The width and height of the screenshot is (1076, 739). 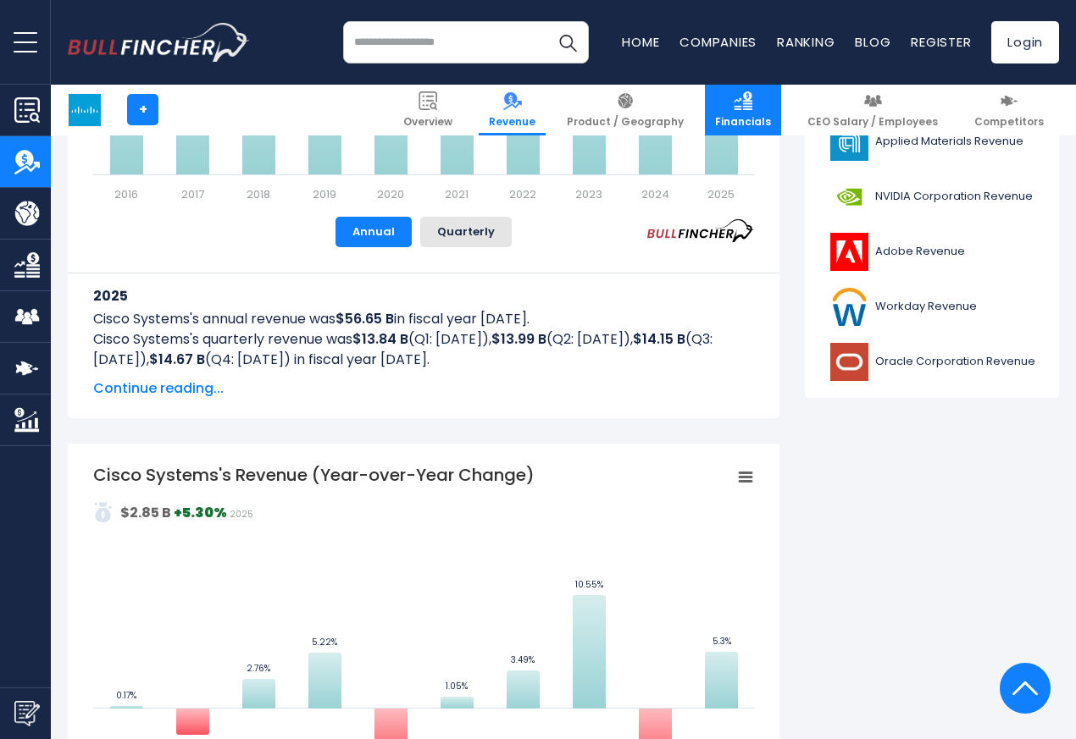 I want to click on a: CEO Salary / Employees, so click(x=872, y=110).